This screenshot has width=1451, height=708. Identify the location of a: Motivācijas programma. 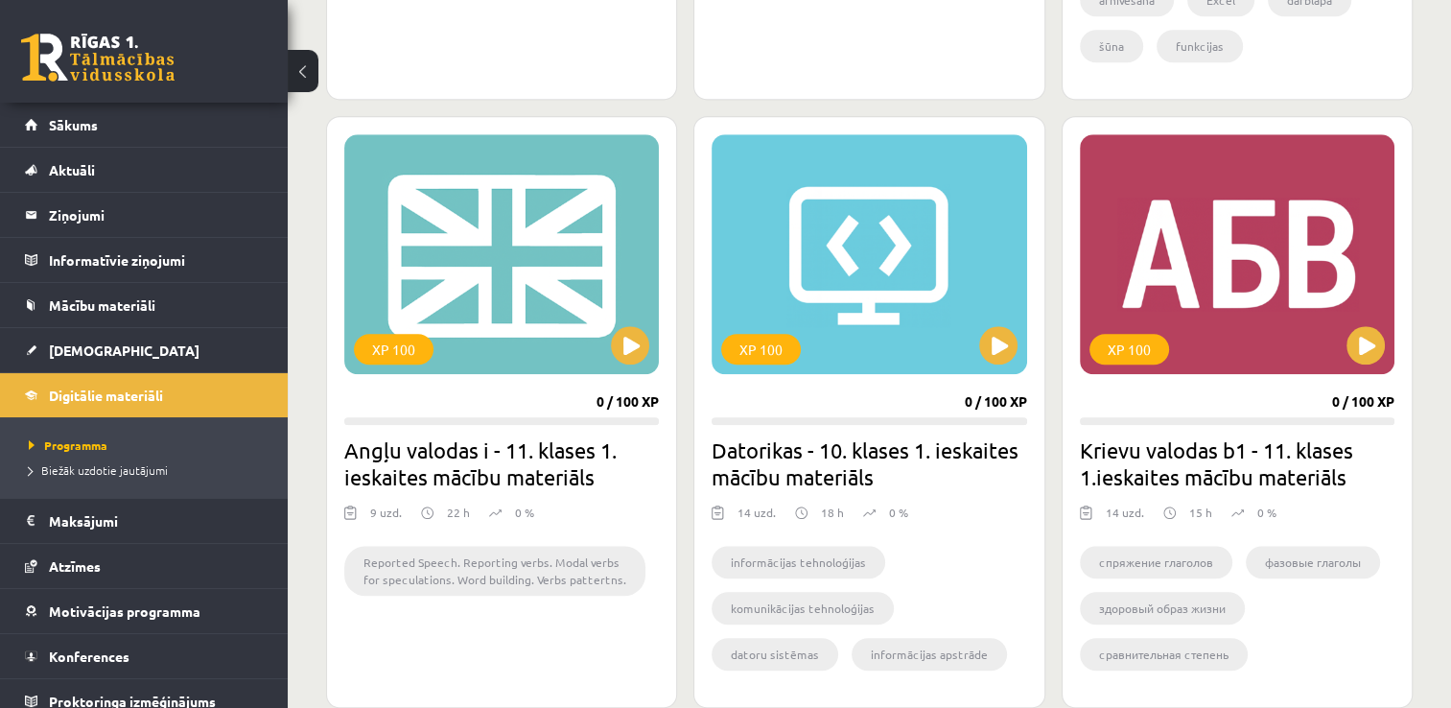
(144, 611).